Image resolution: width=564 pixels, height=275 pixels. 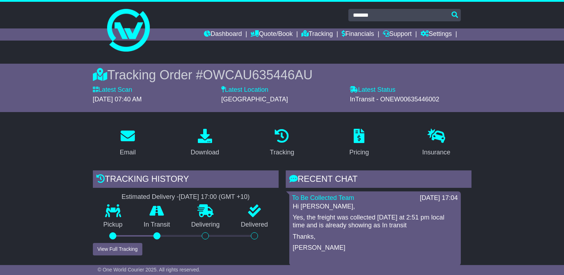 I want to click on label: Latest Scan, so click(x=112, y=90).